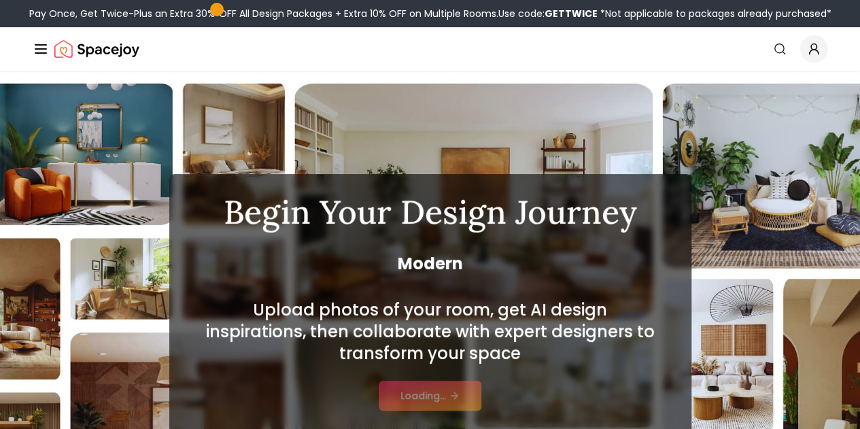 The height and width of the screenshot is (429, 860). What do you see at coordinates (548, 14) in the screenshot?
I see `span: Use code:` at bounding box center [548, 14].